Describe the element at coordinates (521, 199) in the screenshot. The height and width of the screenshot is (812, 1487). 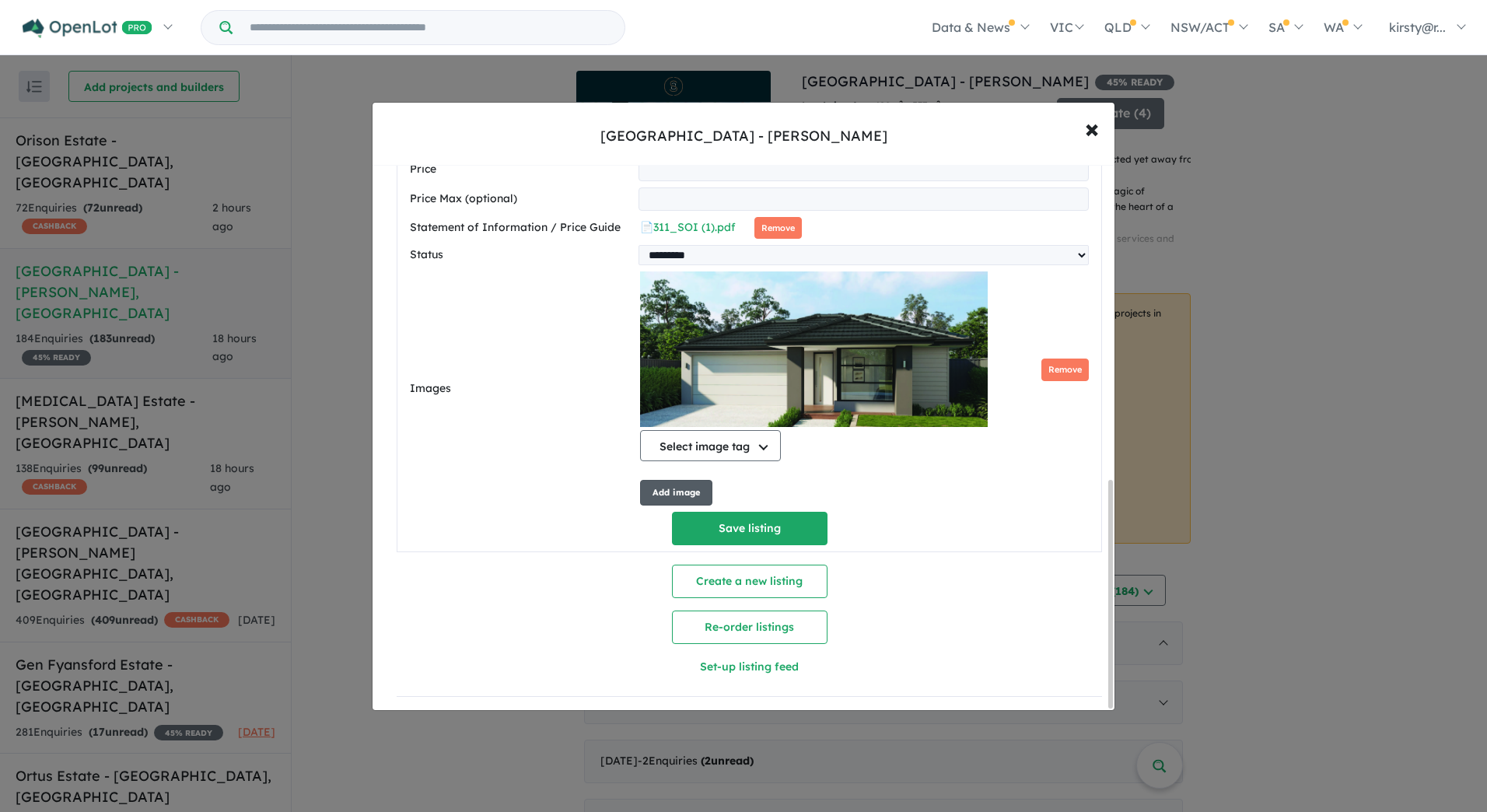
I see `label: Price Max (optional)` at that location.